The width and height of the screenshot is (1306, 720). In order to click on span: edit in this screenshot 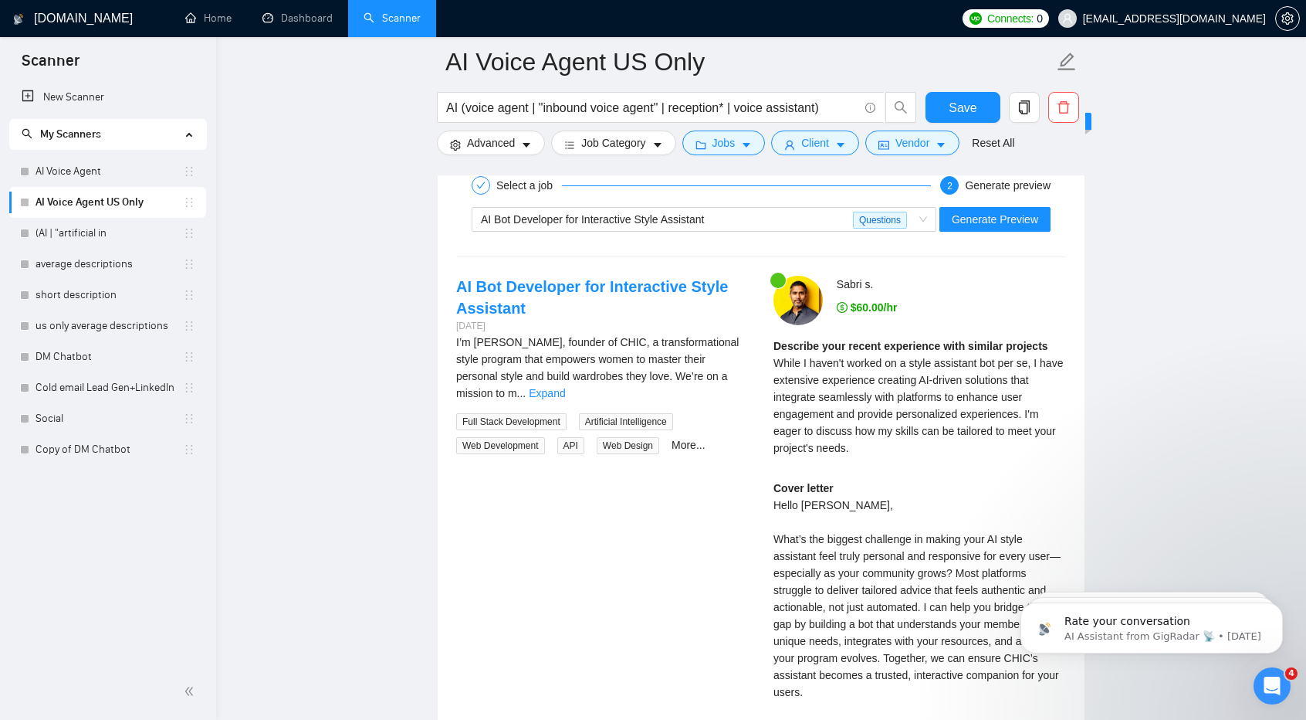, I will do `click(1067, 62)`.